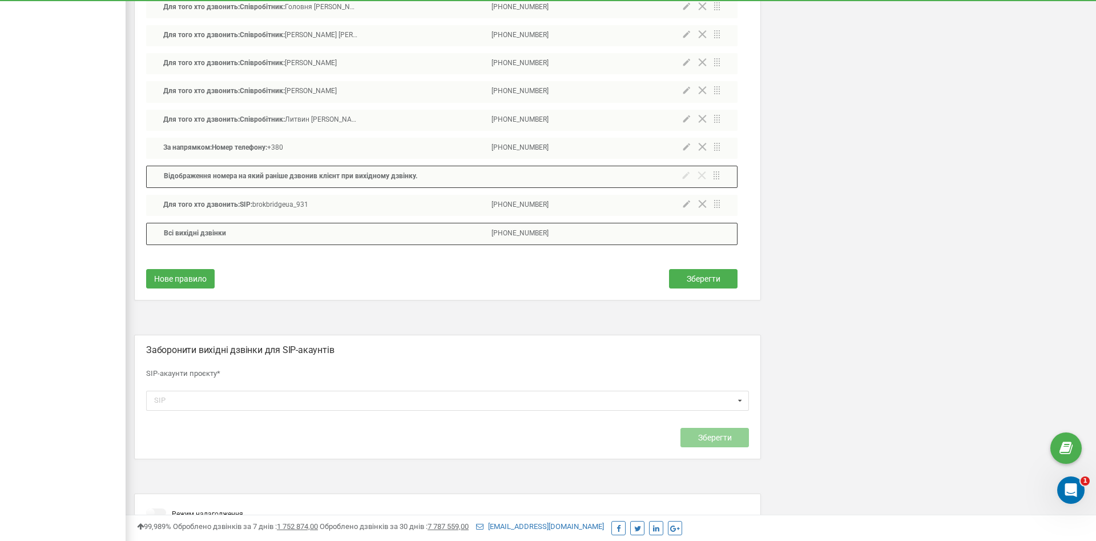  What do you see at coordinates (239, 147) in the screenshot?
I see `span: Номер телефону:` at bounding box center [239, 147].